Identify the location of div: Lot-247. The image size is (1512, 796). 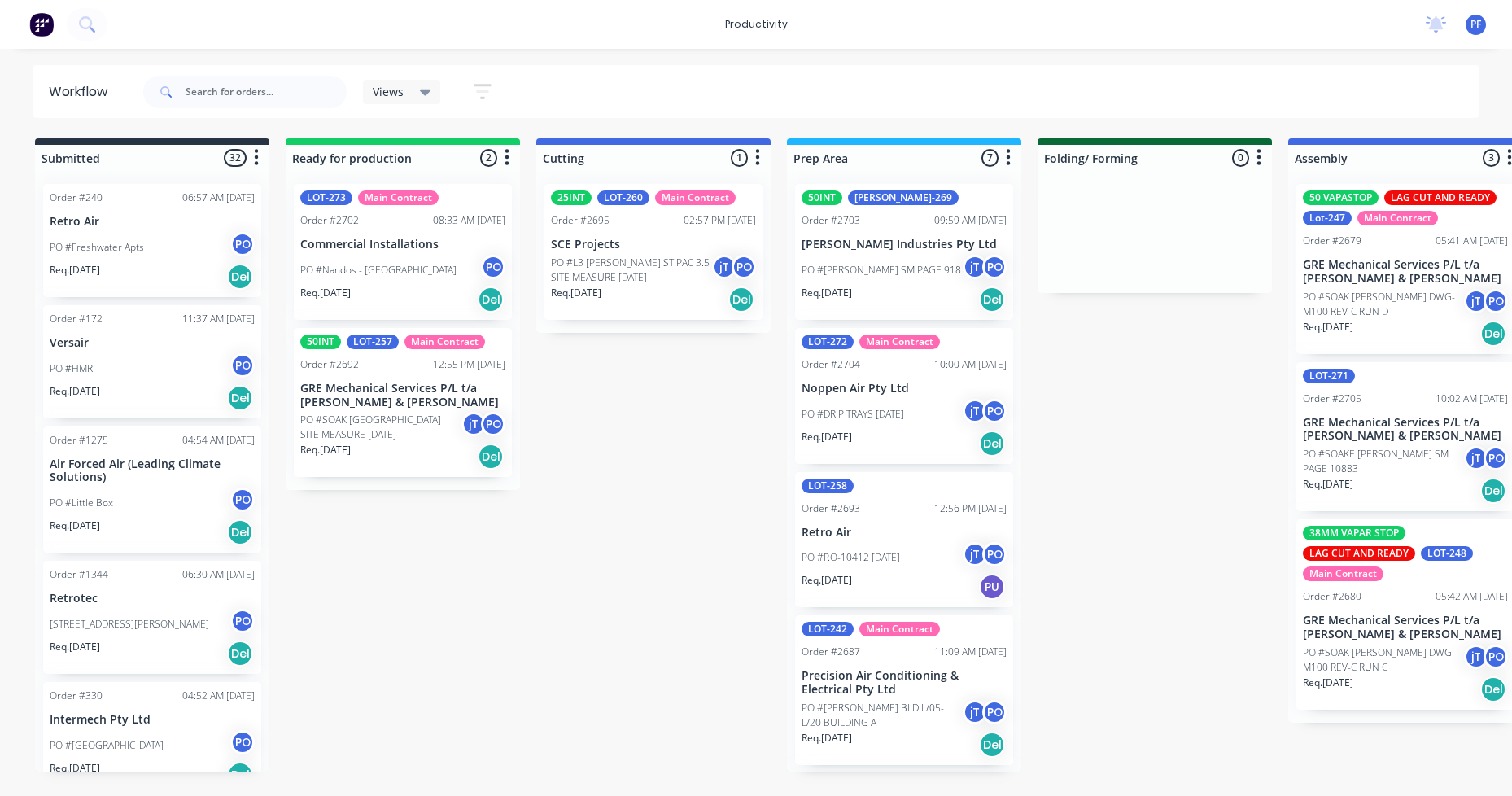
(1328, 218).